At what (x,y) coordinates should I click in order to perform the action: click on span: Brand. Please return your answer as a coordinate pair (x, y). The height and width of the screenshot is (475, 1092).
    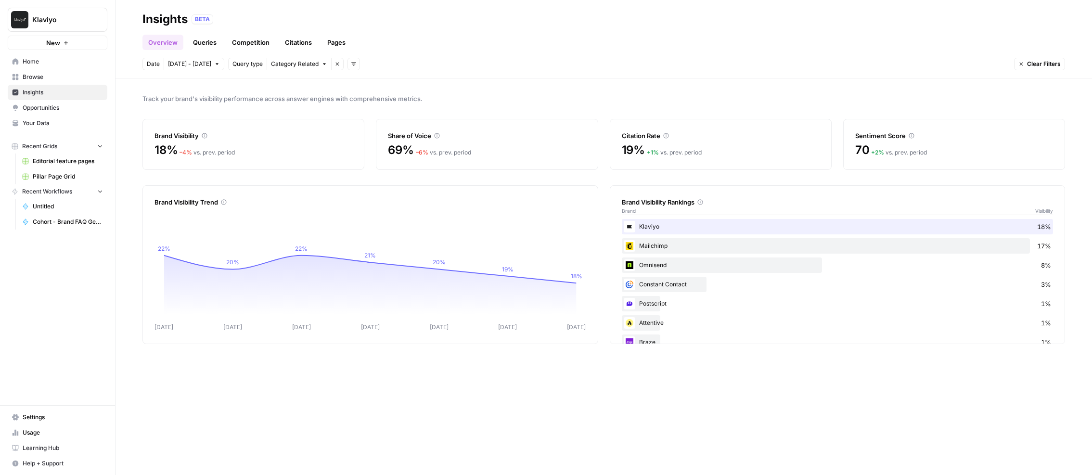
    Looking at the image, I should click on (629, 211).